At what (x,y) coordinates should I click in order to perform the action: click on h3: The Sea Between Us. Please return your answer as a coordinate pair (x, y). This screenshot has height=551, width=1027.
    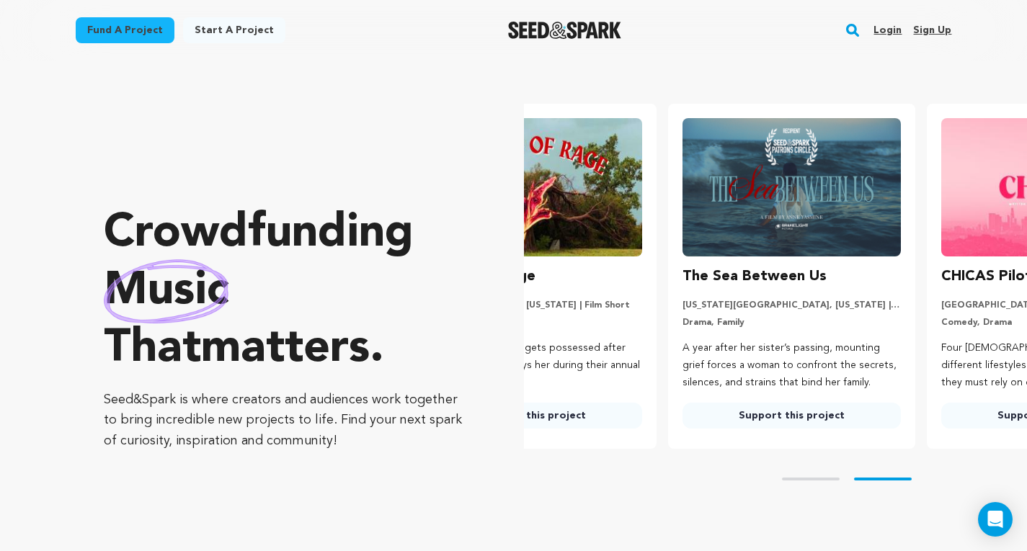
    Looking at the image, I should click on (754, 277).